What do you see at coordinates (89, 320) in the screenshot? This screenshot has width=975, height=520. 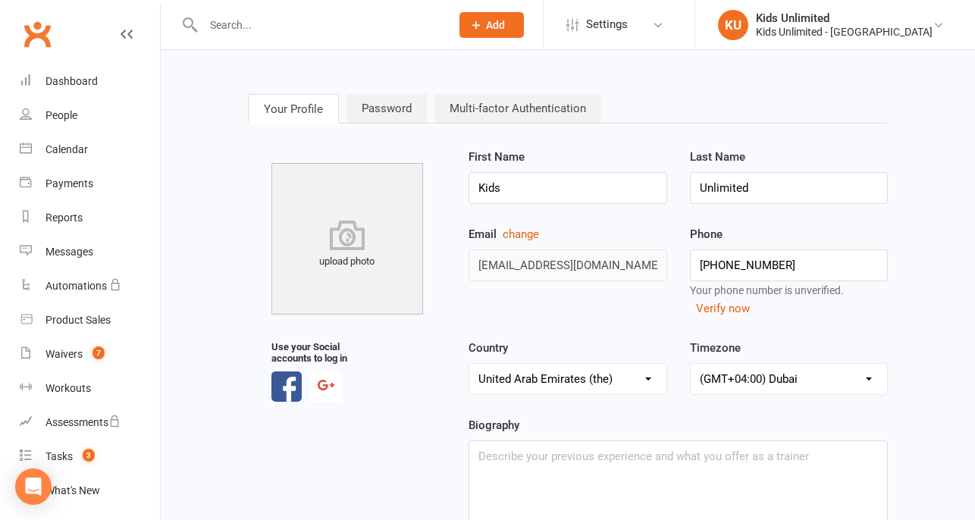 I see `a: Product Sales` at bounding box center [89, 320].